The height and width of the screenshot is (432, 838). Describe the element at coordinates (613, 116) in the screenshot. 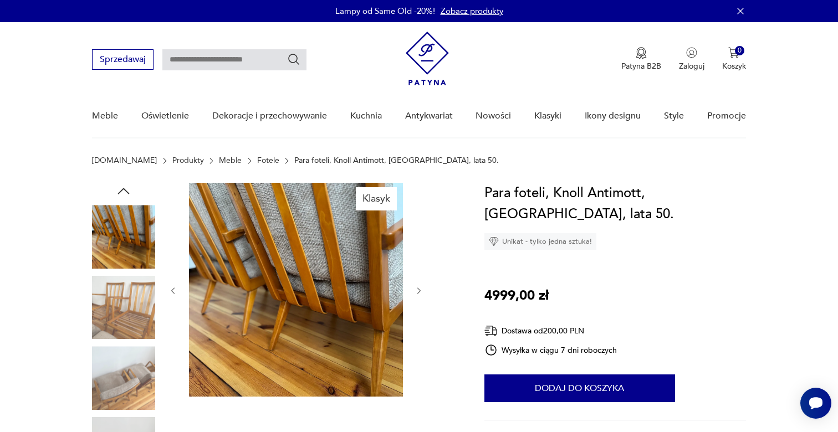

I see `a: Ikony designu` at that location.